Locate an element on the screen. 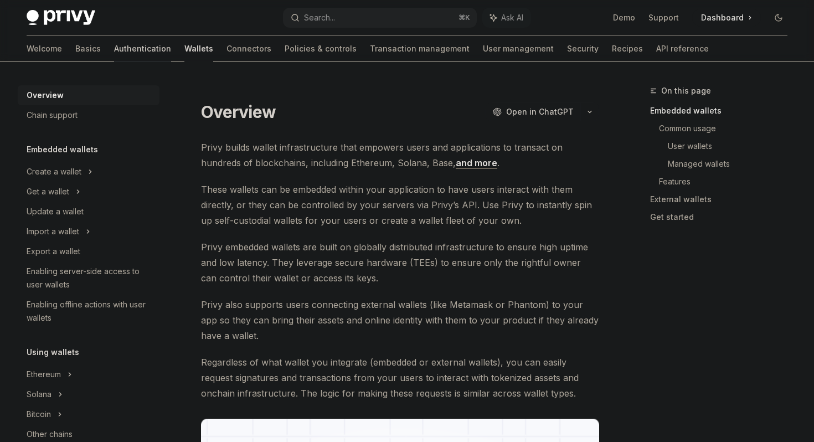  div: Enabling offline actions with user wallets is located at coordinates (90, 311).